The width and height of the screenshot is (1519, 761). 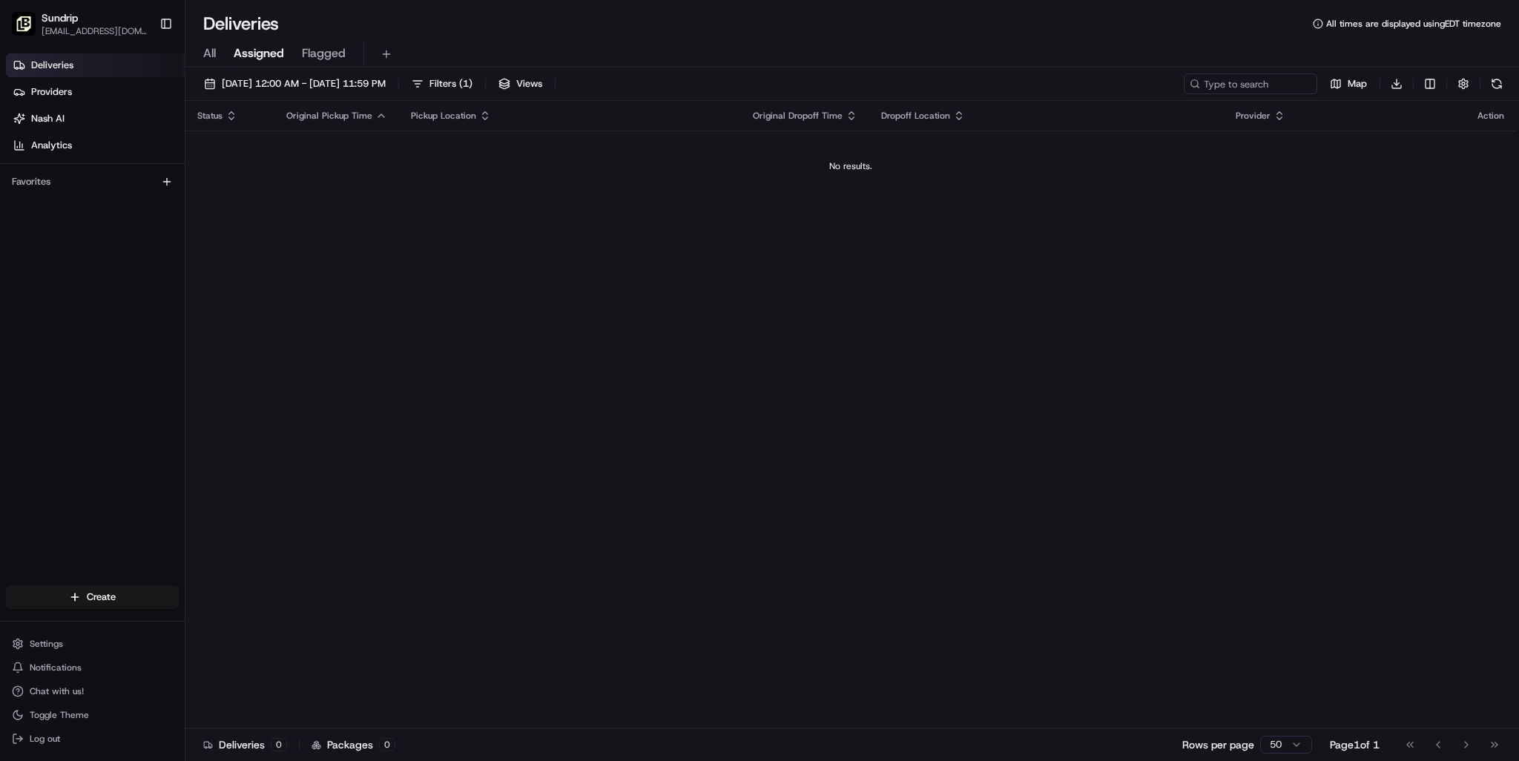 What do you see at coordinates (92, 715) in the screenshot?
I see `button: Toggle Theme` at bounding box center [92, 715].